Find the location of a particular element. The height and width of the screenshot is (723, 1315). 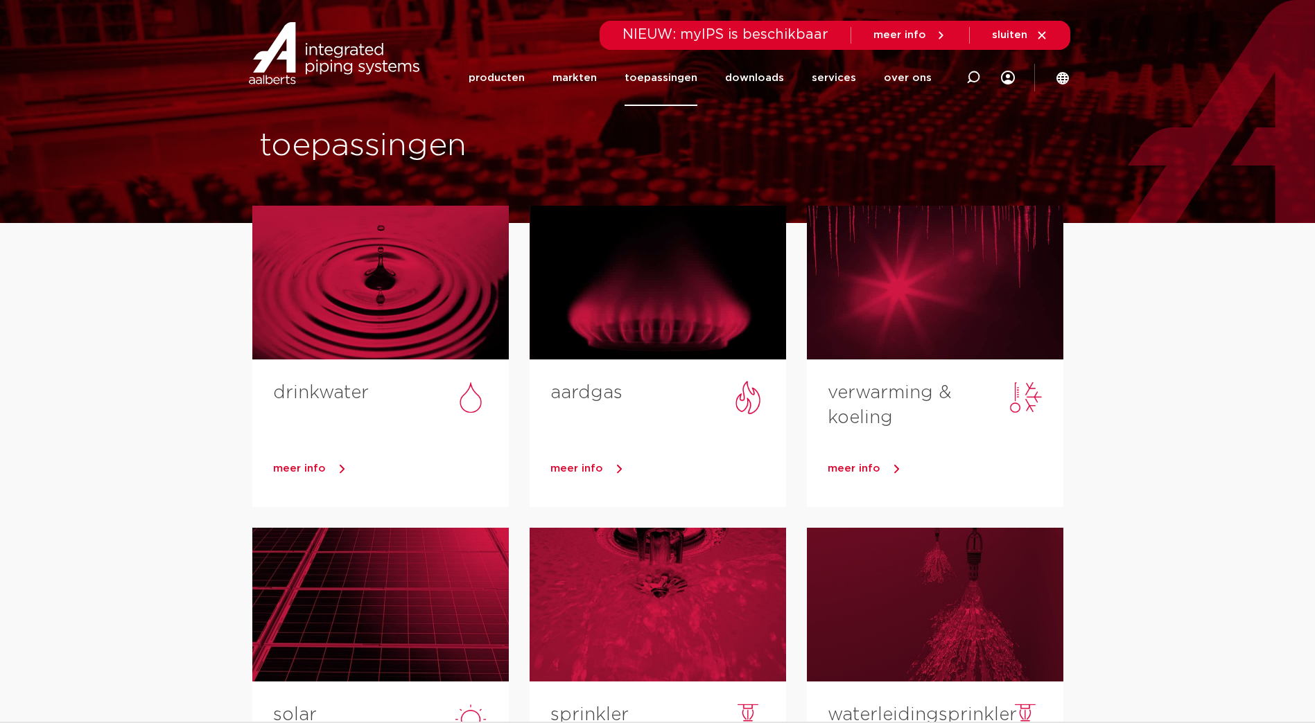

a: aardgas is located at coordinates (586, 393).